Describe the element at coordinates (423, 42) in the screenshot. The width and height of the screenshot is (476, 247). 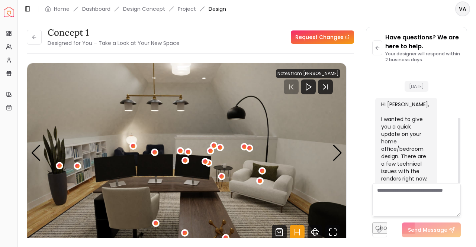
I see `p: Have questions? We are here to help.` at that location.